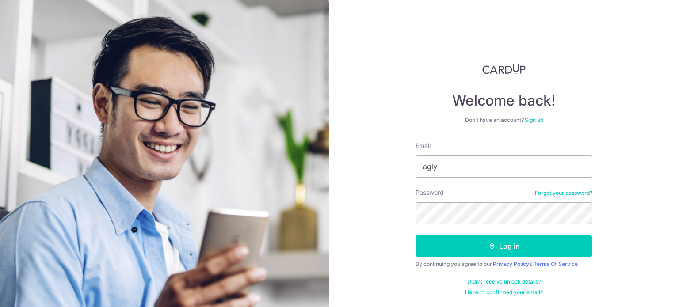  What do you see at coordinates (504, 69) in the screenshot?
I see `img: CardUp Logo` at bounding box center [504, 69].